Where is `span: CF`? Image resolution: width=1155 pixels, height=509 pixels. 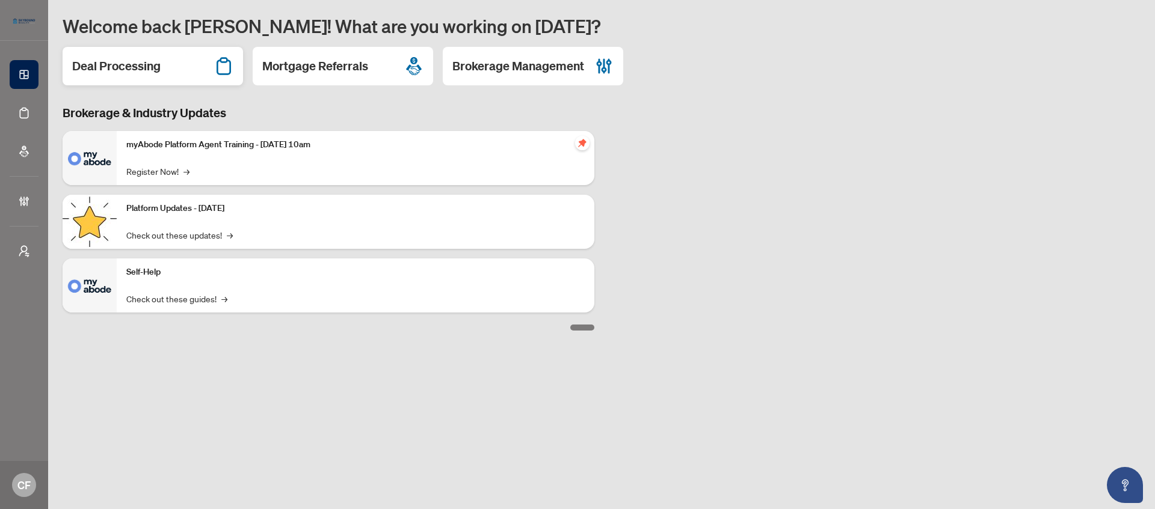
span: CF is located at coordinates (24, 485).